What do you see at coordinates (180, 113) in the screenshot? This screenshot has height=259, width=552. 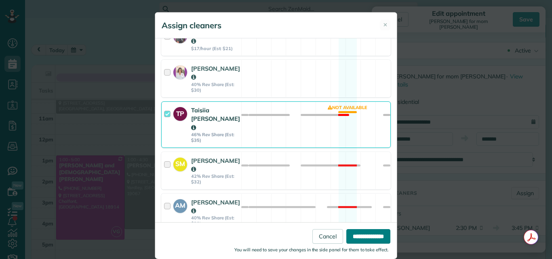 I see `strong: TP` at bounding box center [180, 113].